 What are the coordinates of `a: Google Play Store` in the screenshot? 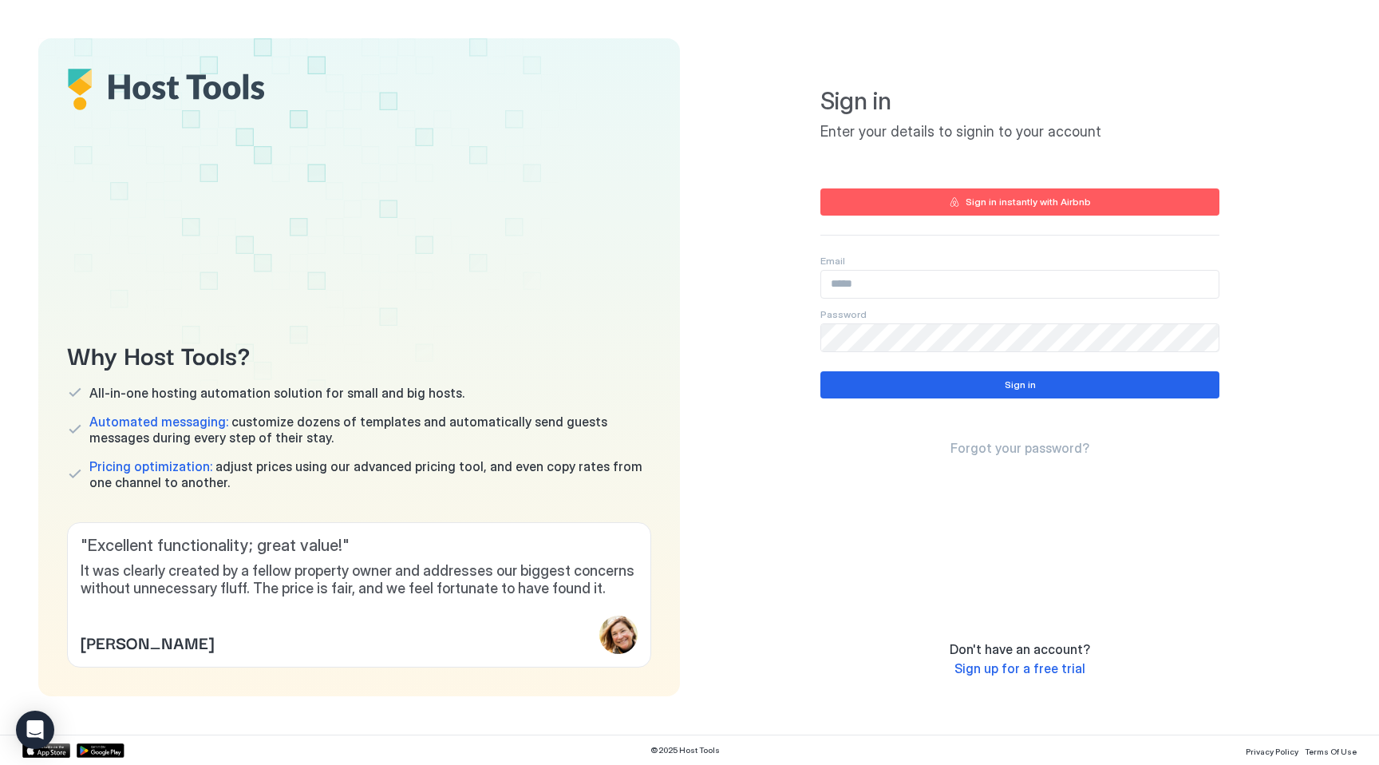 It's located at (101, 750).